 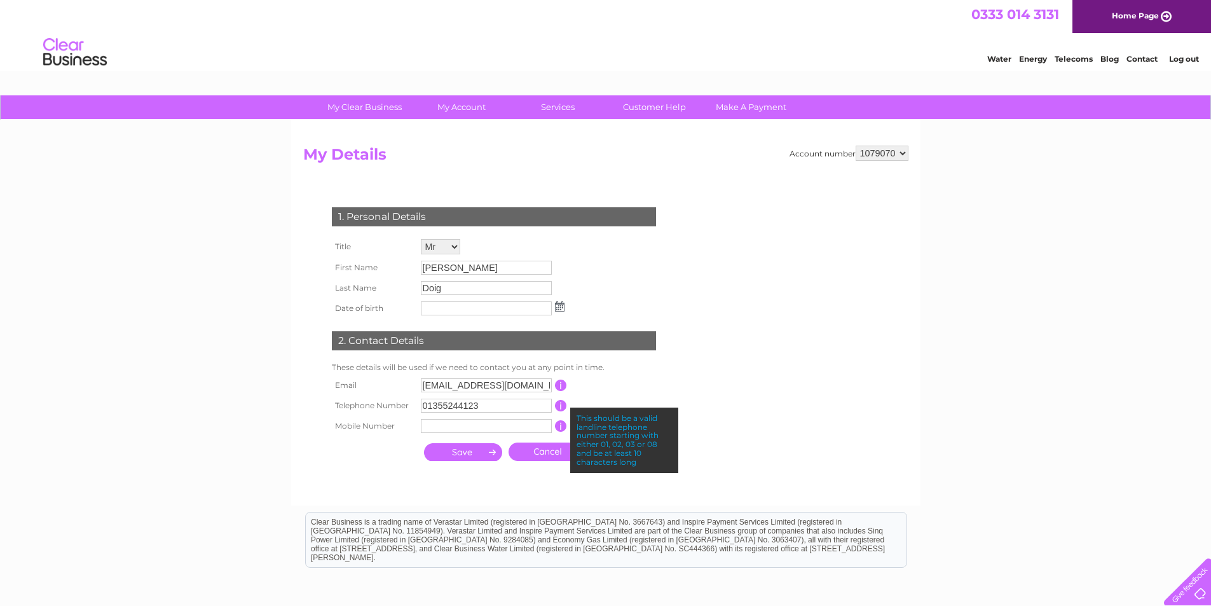 I want to click on a: Services, so click(x=557, y=107).